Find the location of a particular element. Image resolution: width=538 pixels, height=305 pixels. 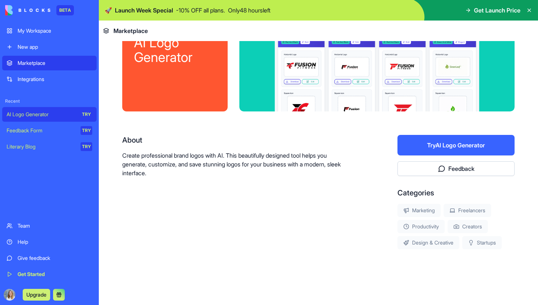

div: Marketplace is located at coordinates (55, 63).